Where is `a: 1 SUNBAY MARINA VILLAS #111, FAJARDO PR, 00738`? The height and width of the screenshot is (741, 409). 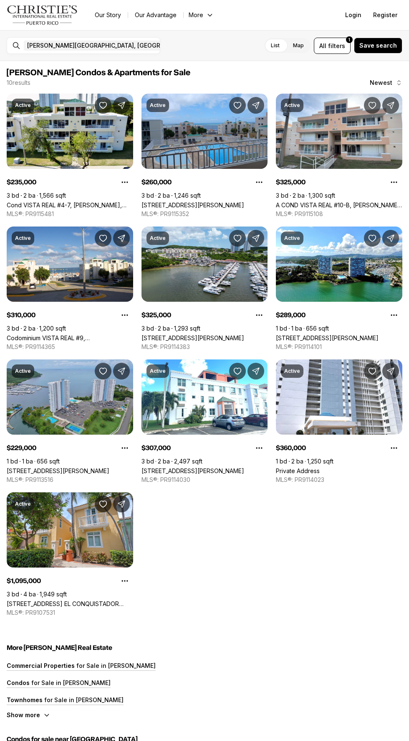
a: 1 SUNBAY MARINA VILLAS #111, FAJARDO PR, 00738 is located at coordinates (193, 338).